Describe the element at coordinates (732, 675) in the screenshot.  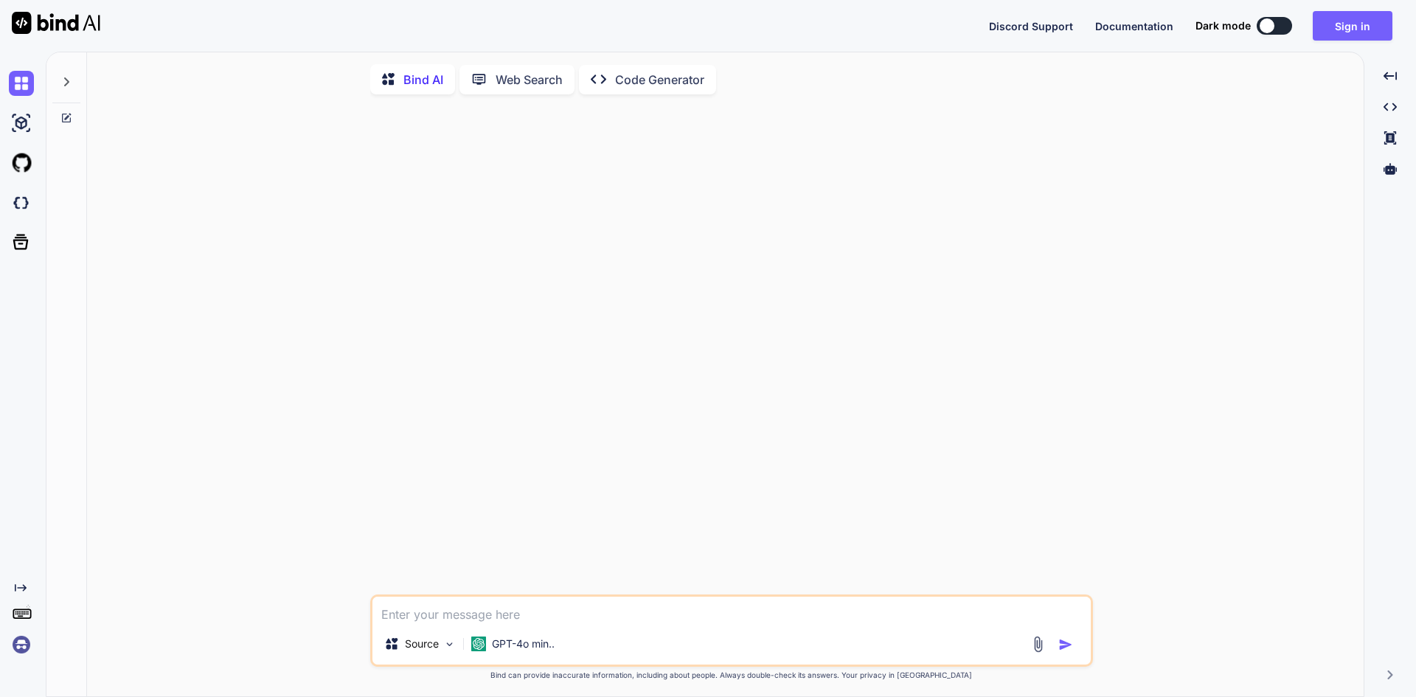
I see `p: Bind can provide inaccurate information, including about people. Always double-check its answers....` at that location.